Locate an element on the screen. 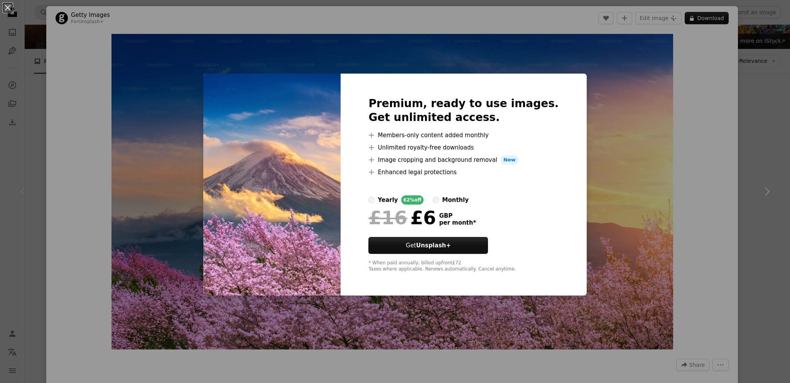 The height and width of the screenshot is (383, 790). span: per month * is located at coordinates (457, 223).